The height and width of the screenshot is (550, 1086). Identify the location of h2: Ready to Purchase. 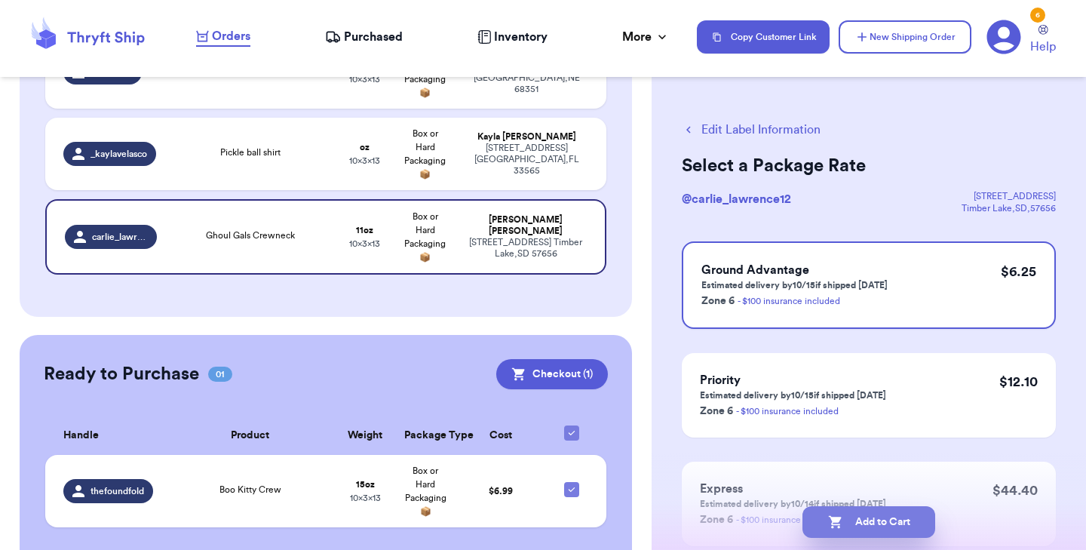
(121, 374).